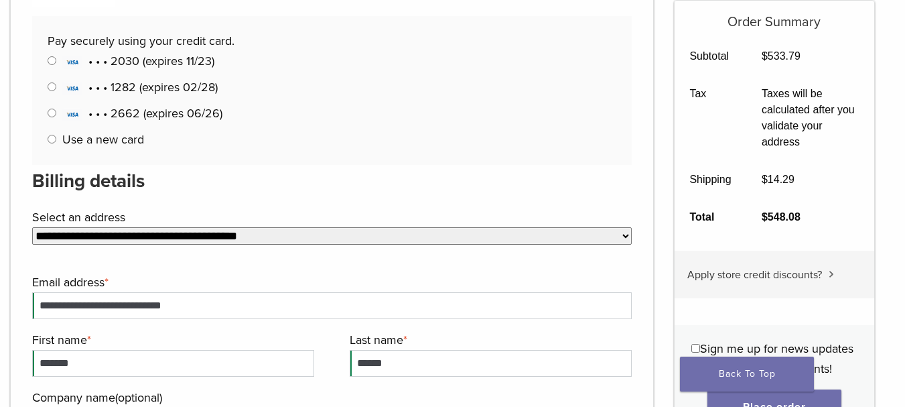 The image size is (905, 407). I want to click on label: First name, so click(172, 340).